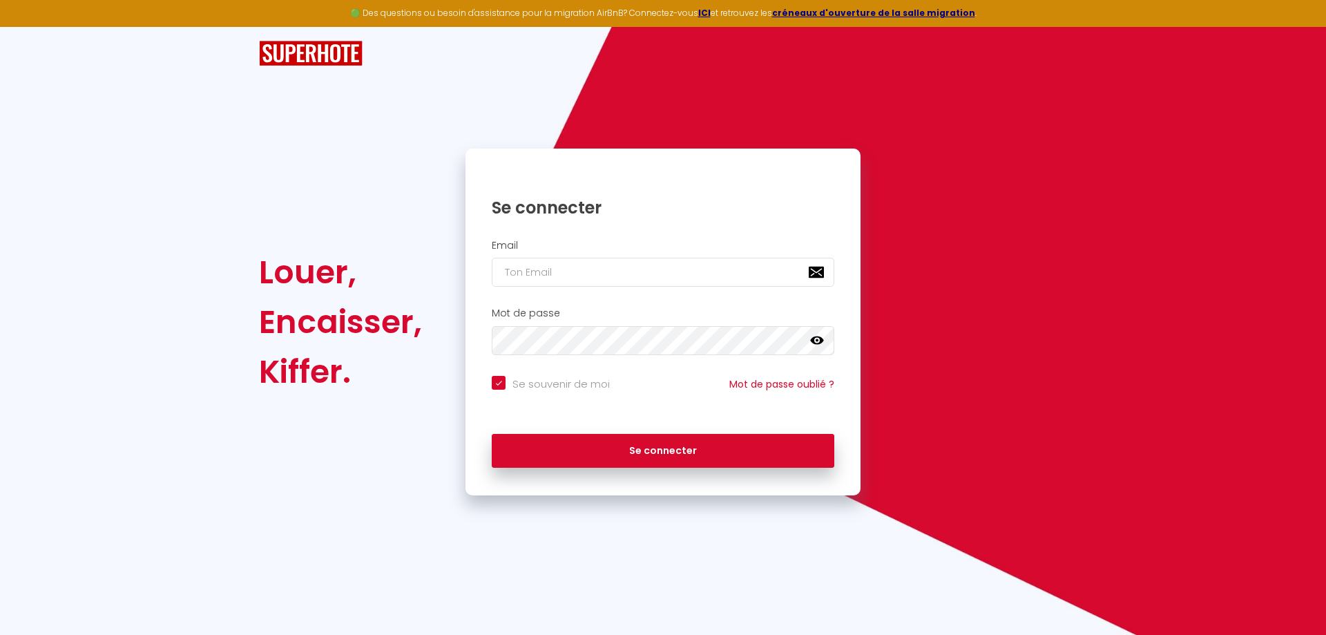  Describe the element at coordinates (705, 12) in the screenshot. I see `strong: ICI` at that location.